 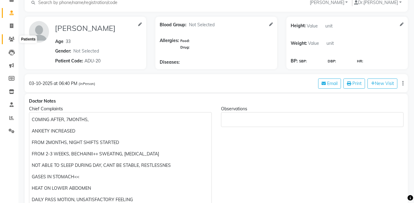 I want to click on span: Drug:, so click(x=185, y=47).